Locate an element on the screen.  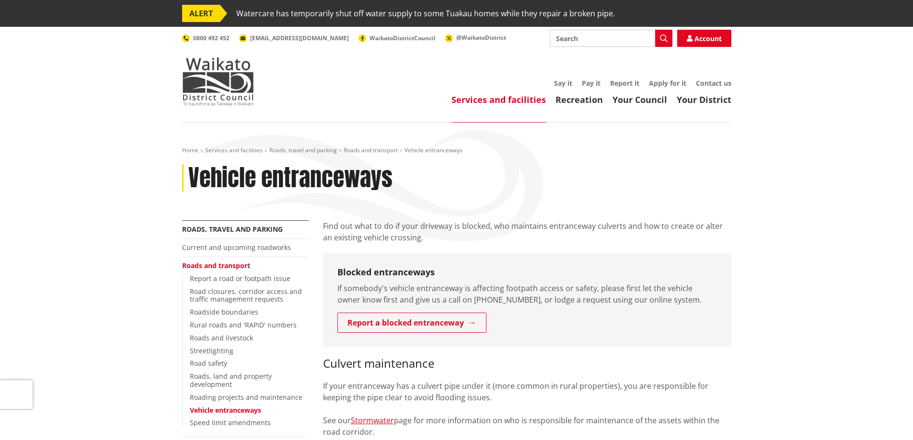
a: Your District is located at coordinates (704, 100).